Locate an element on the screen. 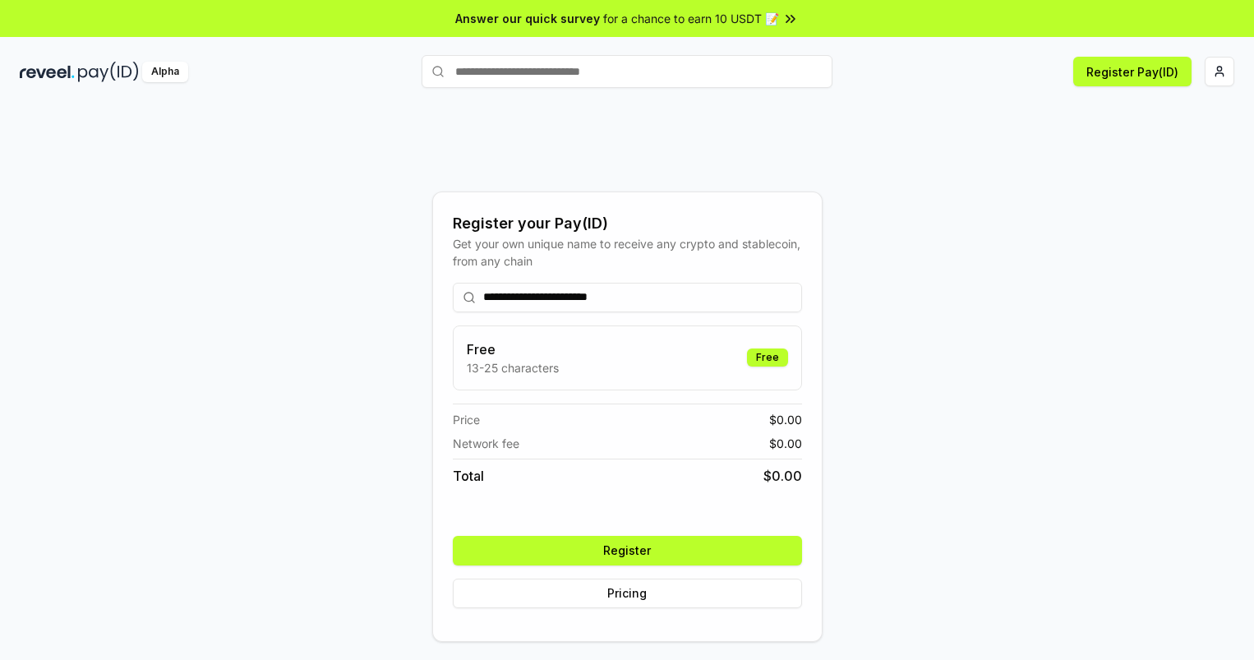 The height and width of the screenshot is (660, 1254). div: Get your own unique name to receive any crypto and stablecoin, from any chain is located at coordinates (627, 252).